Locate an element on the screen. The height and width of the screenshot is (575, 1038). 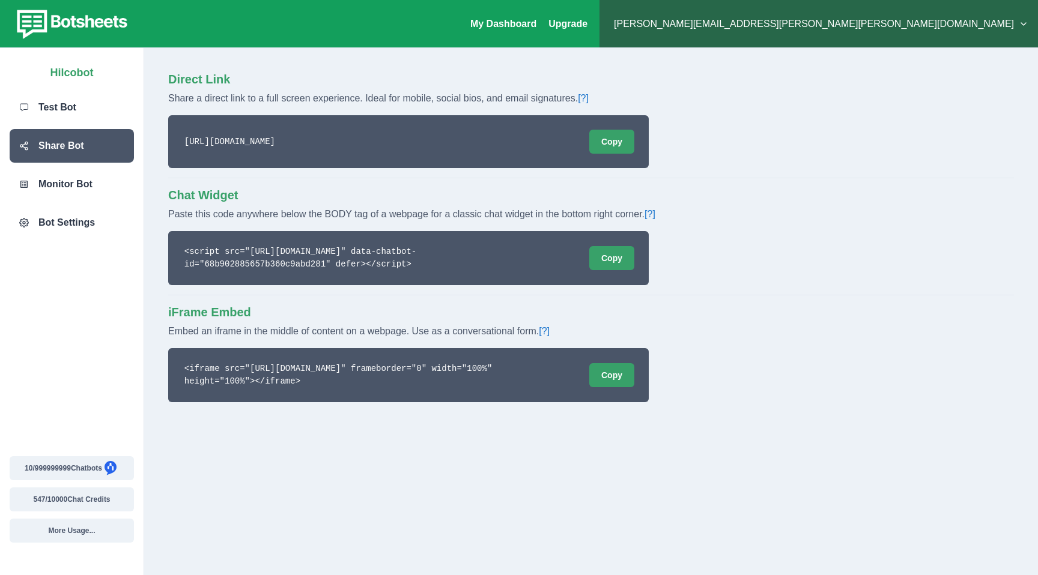
img: botsheets-logo.png is located at coordinates (70, 24).